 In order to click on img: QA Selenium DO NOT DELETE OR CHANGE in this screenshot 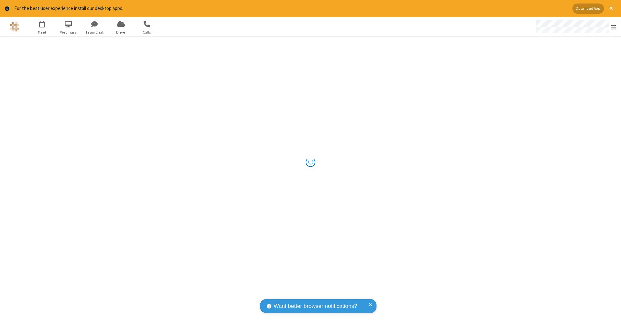, I will do `click(15, 27)`.